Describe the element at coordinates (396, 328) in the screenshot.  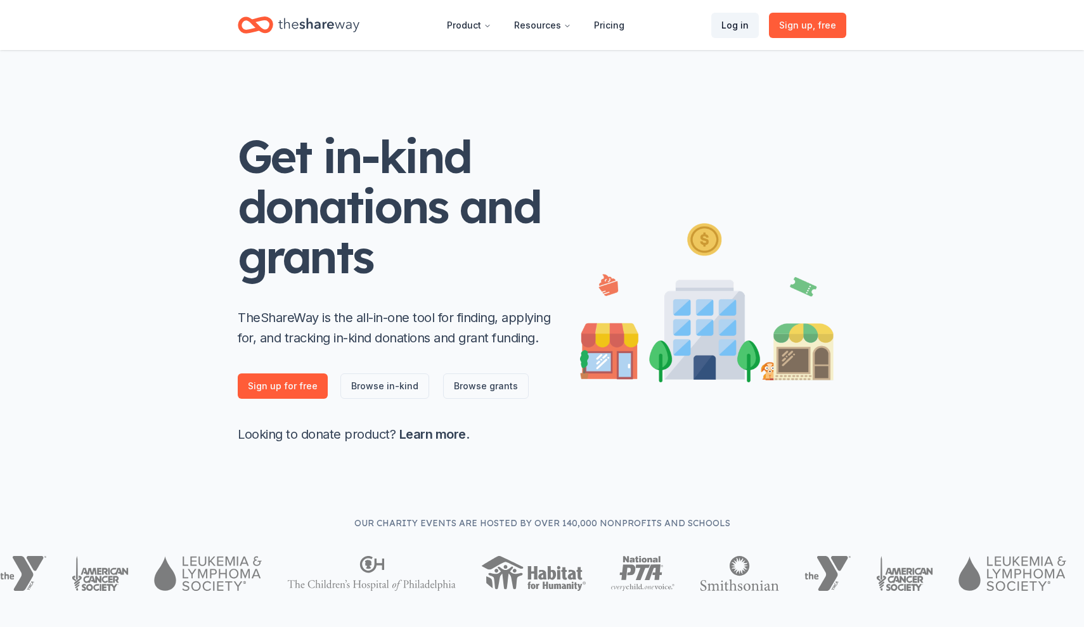
I see `p: TheShareWay is the all-in-one tool for finding, applying for, and tracking in-kind donations and ...` at that location.